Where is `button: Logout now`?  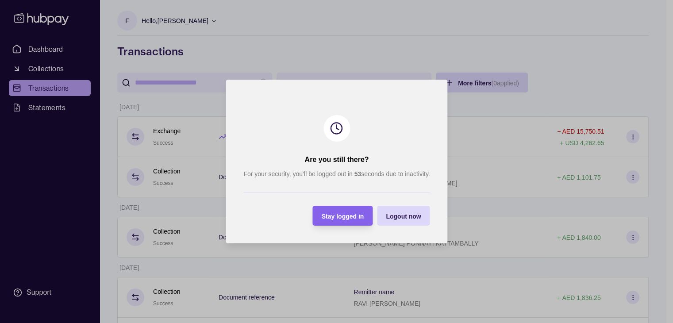
button: Logout now is located at coordinates (403, 216).